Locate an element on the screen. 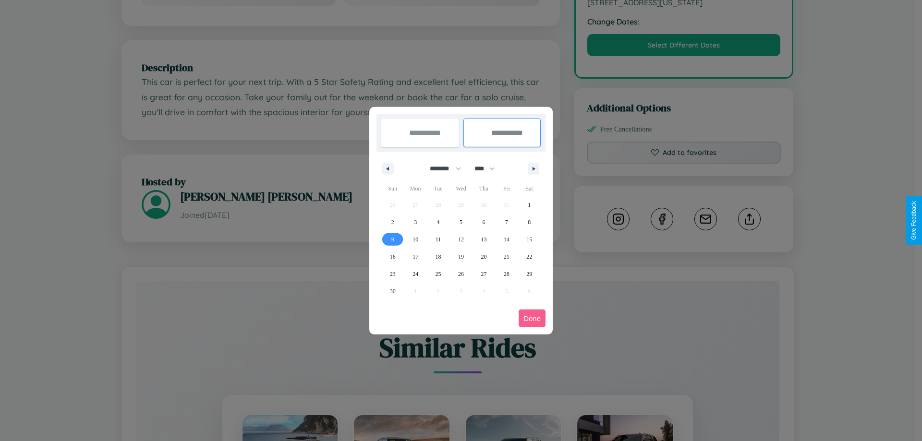 The height and width of the screenshot is (441, 922). button: 22 is located at coordinates (529, 257).